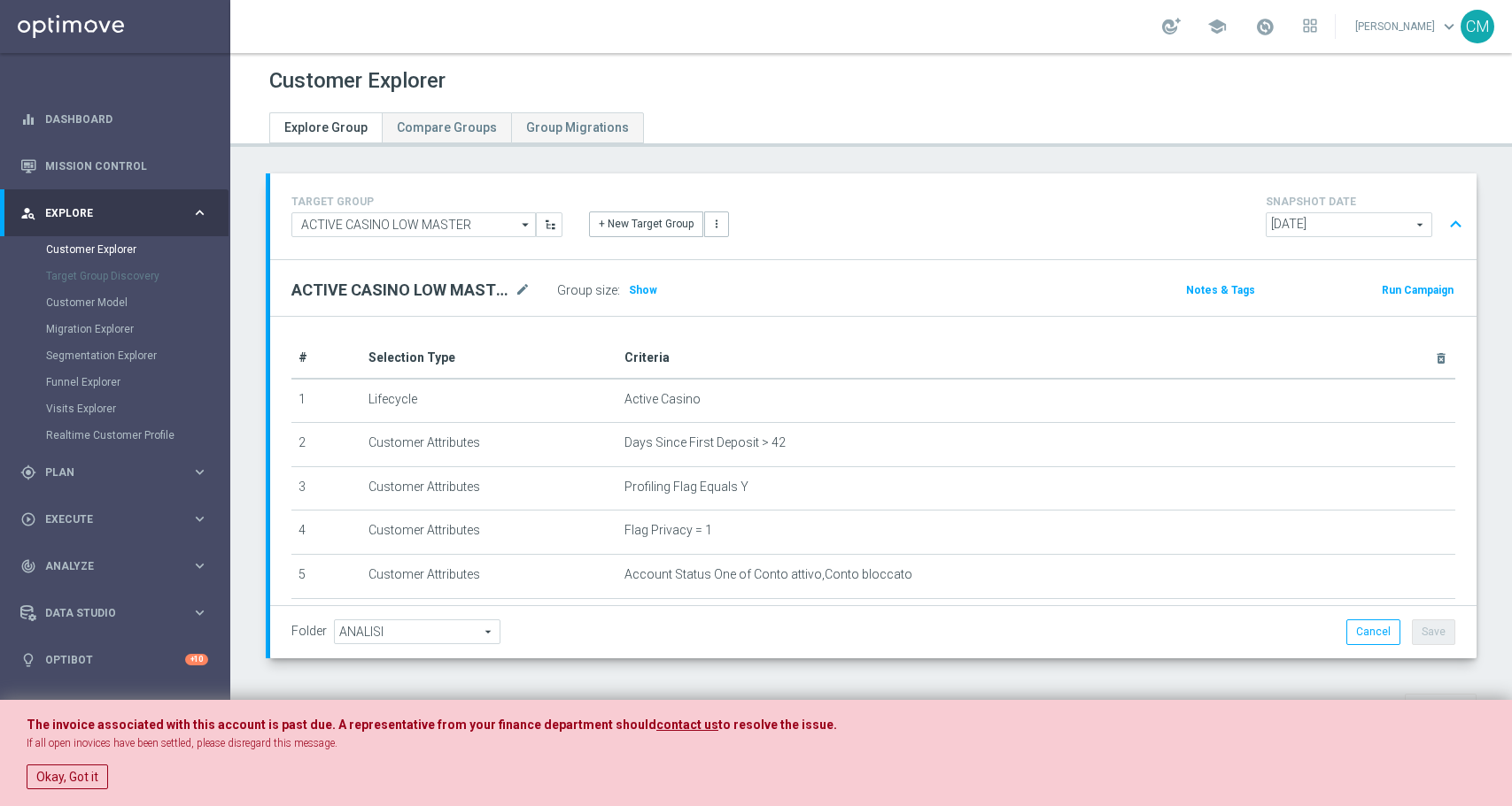 The width and height of the screenshot is (1512, 806). What do you see at coordinates (1441, 358) in the screenshot?
I see `i: delete_forever` at bounding box center [1441, 358].